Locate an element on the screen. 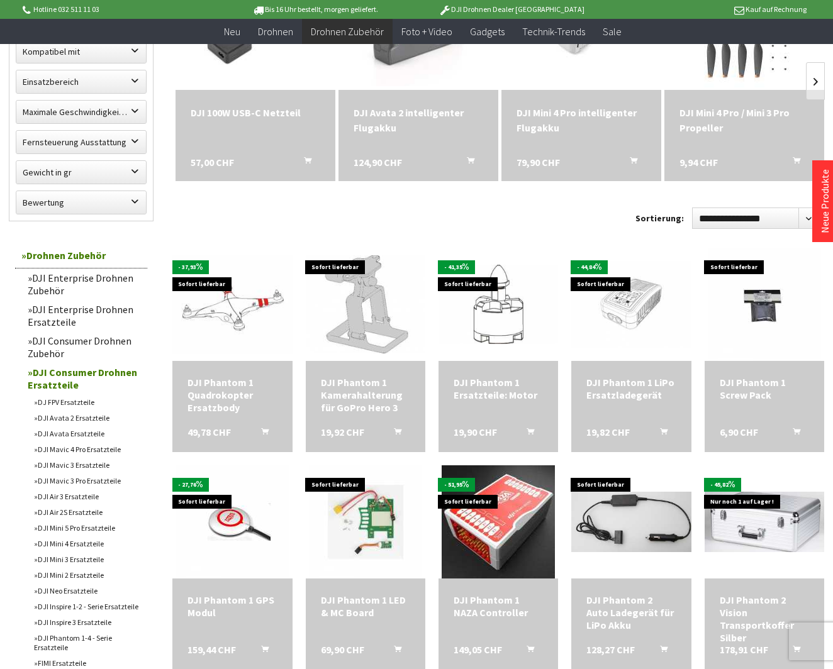 The image size is (833, 669). a: DJI Consumer Drohnen Zubehör is located at coordinates (84, 347).